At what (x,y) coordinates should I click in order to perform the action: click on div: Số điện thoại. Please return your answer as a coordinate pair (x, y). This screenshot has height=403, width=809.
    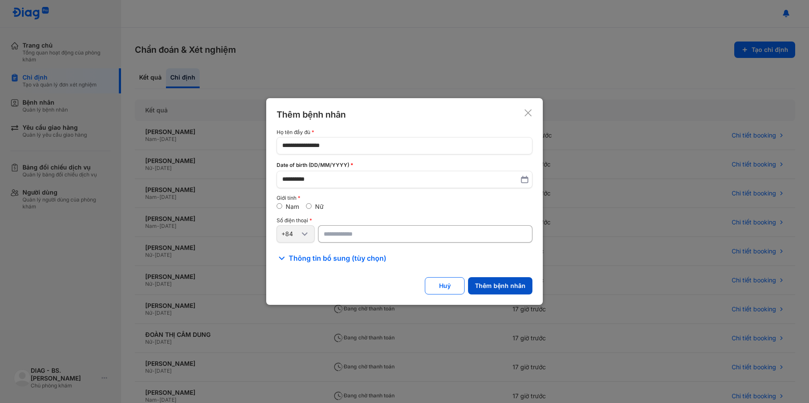
    Looking at the image, I should click on (405, 220).